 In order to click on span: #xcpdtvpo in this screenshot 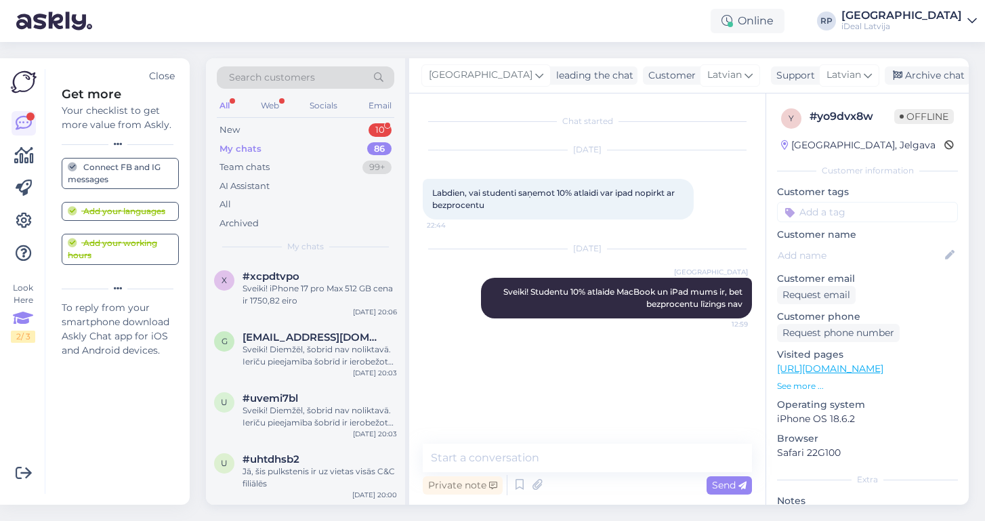, I will do `click(271, 276)`.